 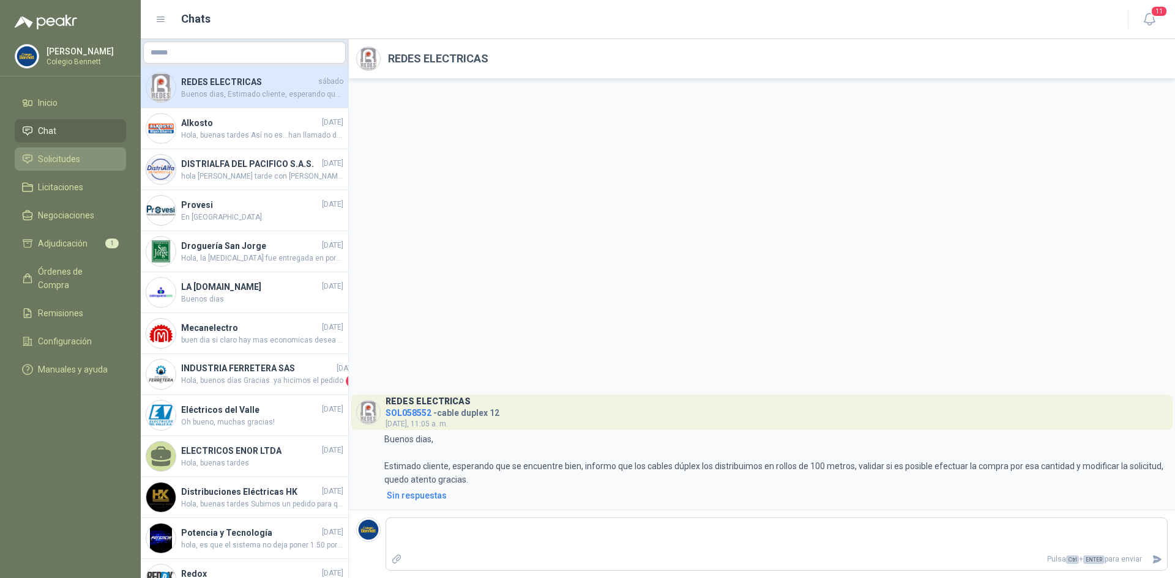 What do you see at coordinates (1149, 20) in the screenshot?
I see `button: 11` at bounding box center [1149, 20].